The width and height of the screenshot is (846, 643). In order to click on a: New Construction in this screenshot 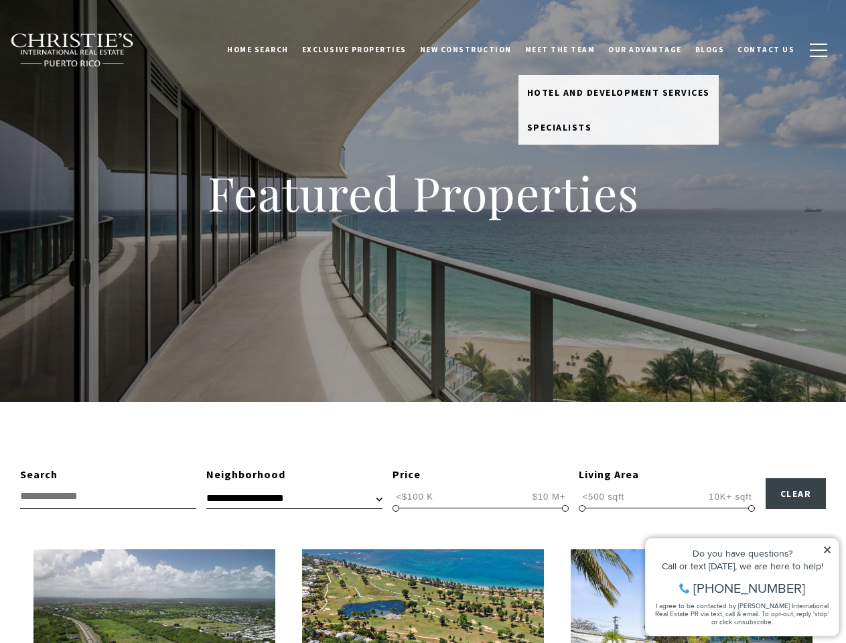, I will do `click(466, 50)`.